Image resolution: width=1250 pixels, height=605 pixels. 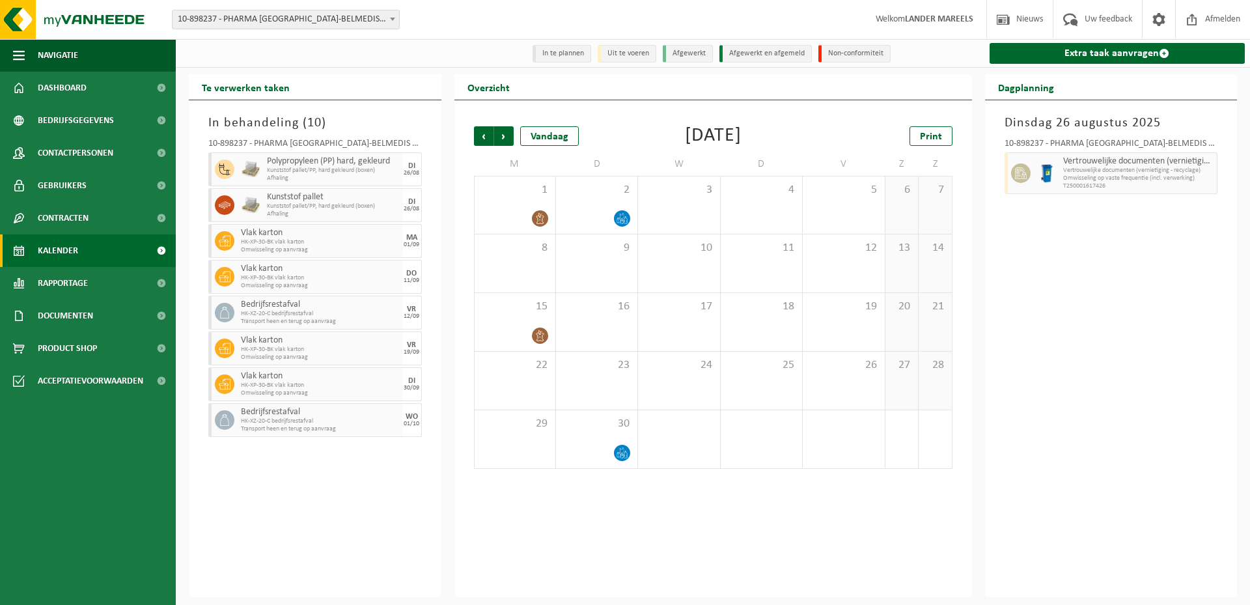 I want to click on div: 01/10, so click(x=412, y=424).